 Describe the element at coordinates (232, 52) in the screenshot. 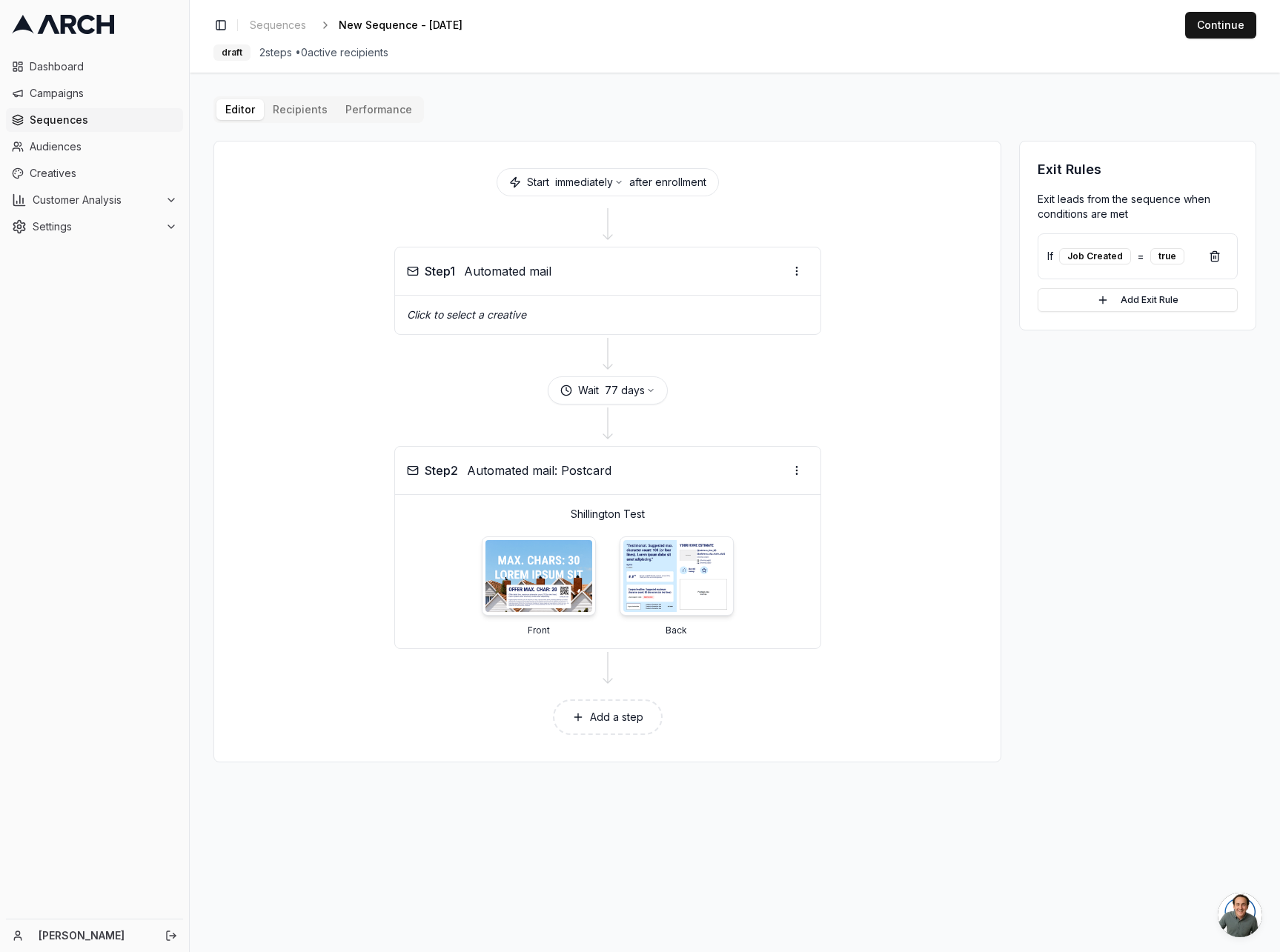

I see `div: draft` at that location.